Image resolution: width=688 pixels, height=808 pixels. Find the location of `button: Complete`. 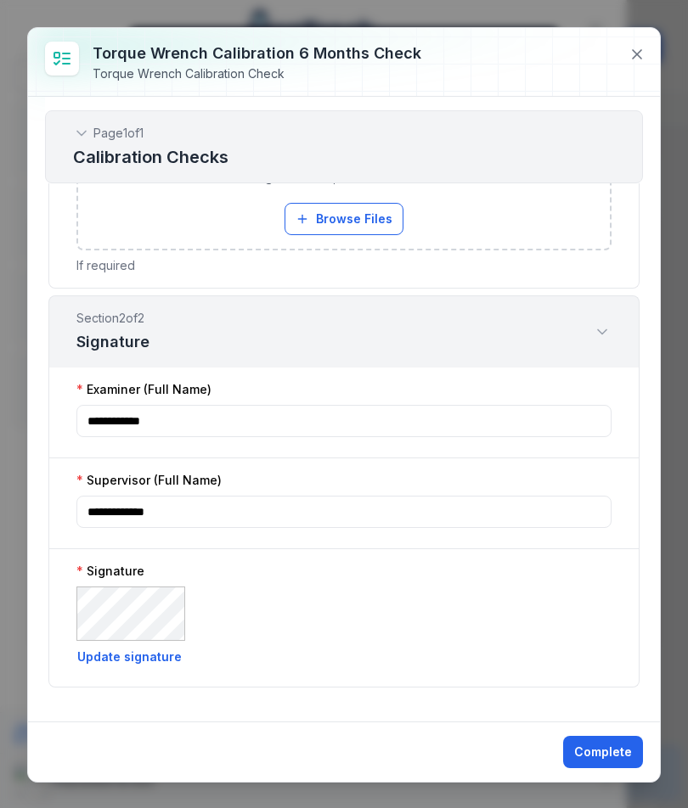

button: Complete is located at coordinates (603, 752).